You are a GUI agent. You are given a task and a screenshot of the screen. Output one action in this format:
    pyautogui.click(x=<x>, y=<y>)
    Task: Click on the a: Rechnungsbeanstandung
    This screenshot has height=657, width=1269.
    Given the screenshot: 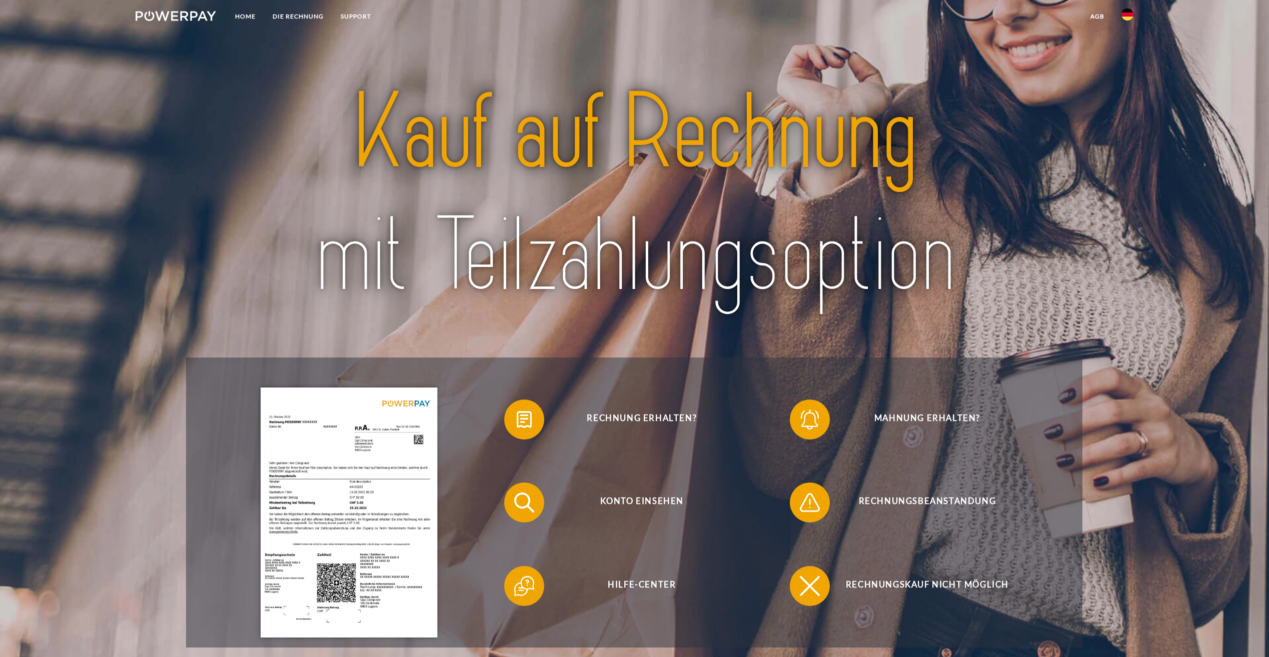 What is the action you would take?
    pyautogui.click(x=920, y=503)
    